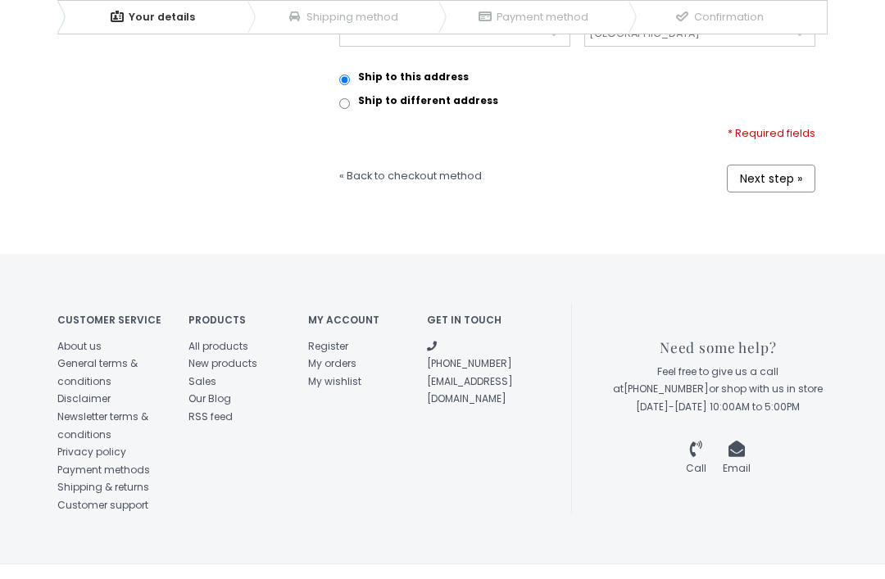 This screenshot has width=885, height=579. What do you see at coordinates (98, 372) in the screenshot?
I see `a: General terms & conditions` at bounding box center [98, 372].